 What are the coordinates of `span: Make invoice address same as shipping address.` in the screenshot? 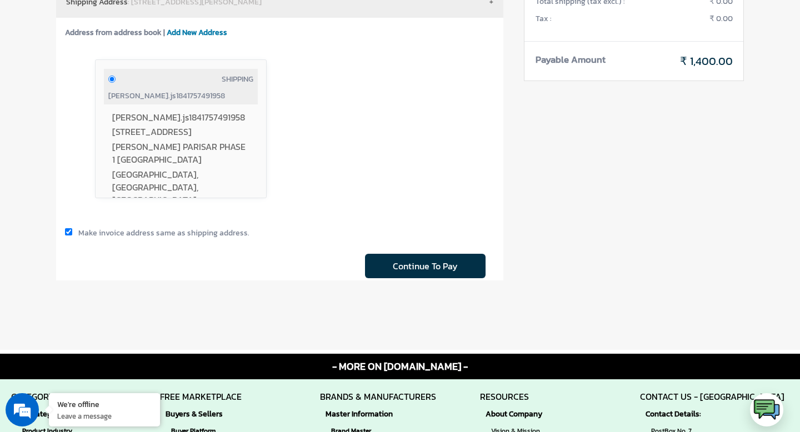 It's located at (164, 233).